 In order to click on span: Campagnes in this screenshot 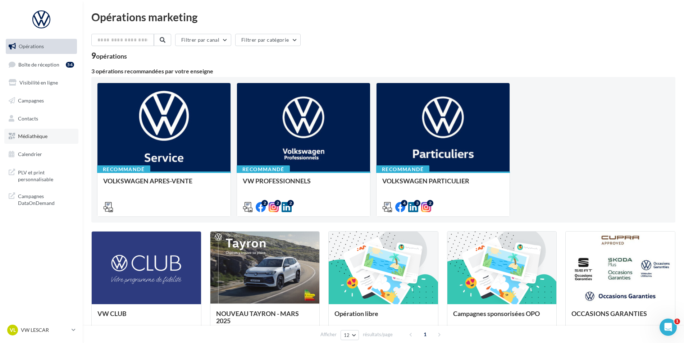, I will do `click(31, 100)`.